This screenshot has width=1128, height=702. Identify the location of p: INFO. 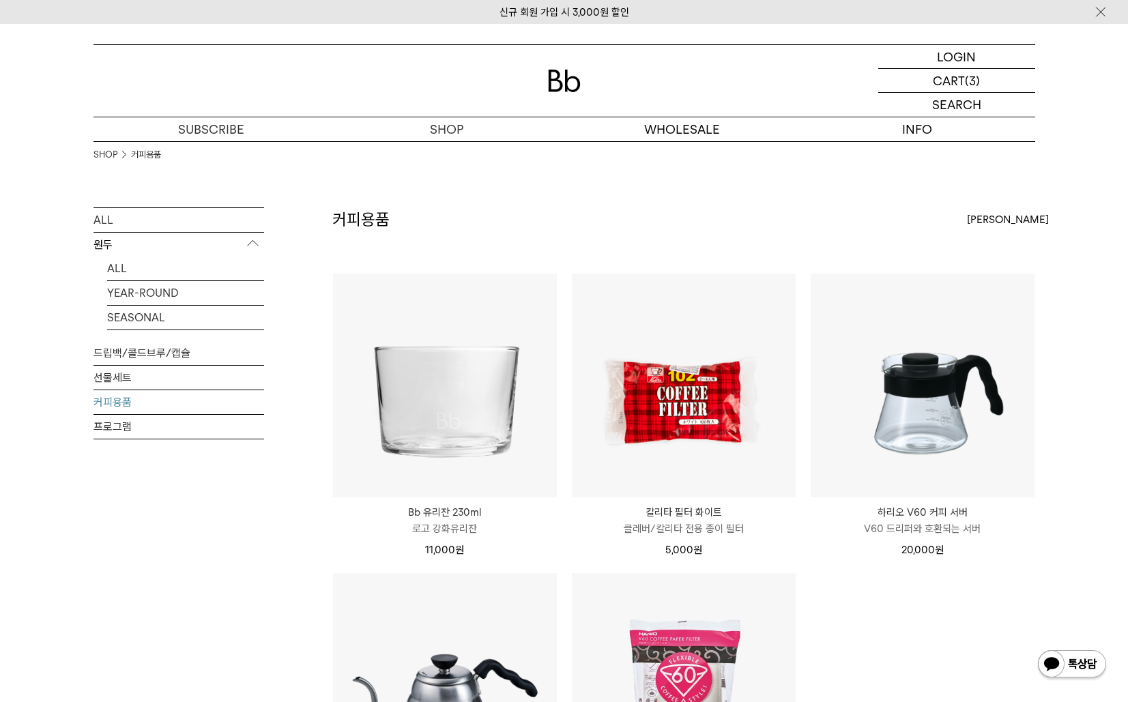
(917, 129).